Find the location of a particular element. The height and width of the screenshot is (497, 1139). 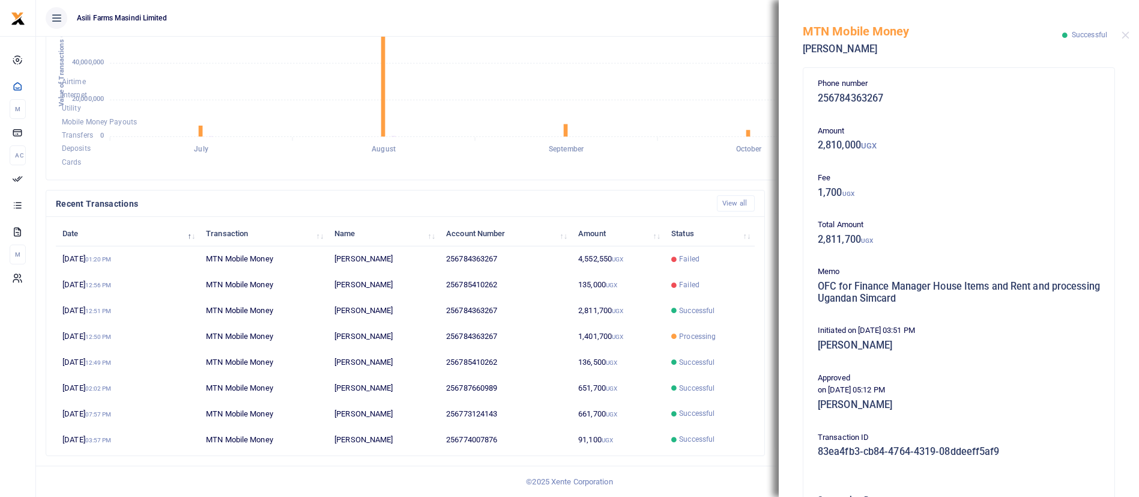

span: Mobile Money Payouts is located at coordinates (99, 122).